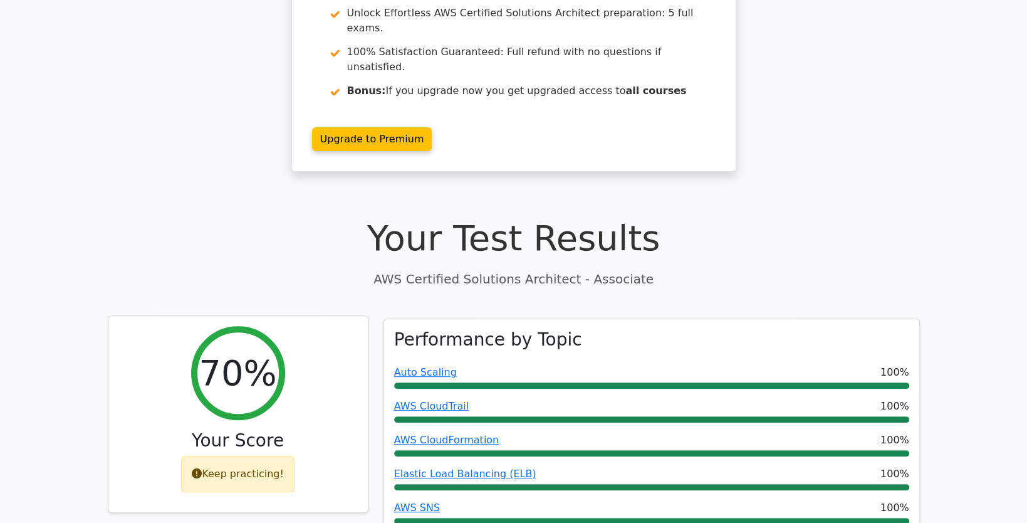  I want to click on h2: 70%, so click(237, 372).